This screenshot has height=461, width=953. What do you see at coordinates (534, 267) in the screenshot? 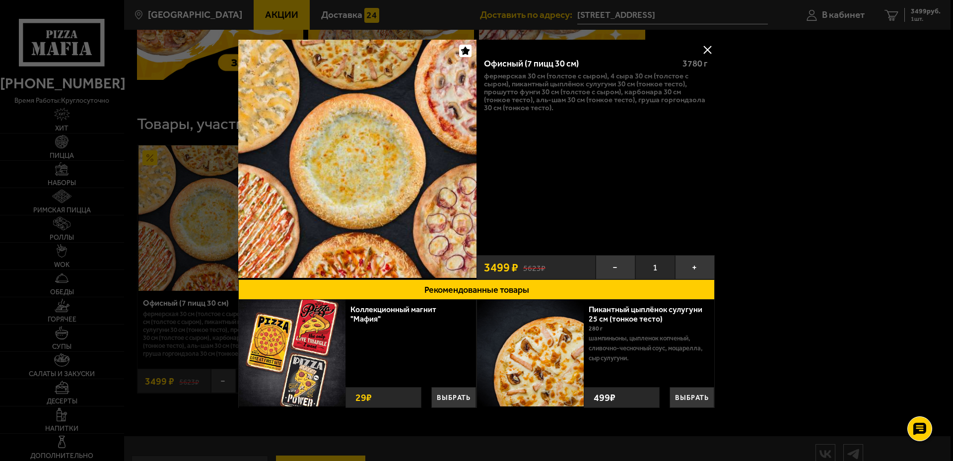
I see `s: 5623 ₽` at bounding box center [534, 267].